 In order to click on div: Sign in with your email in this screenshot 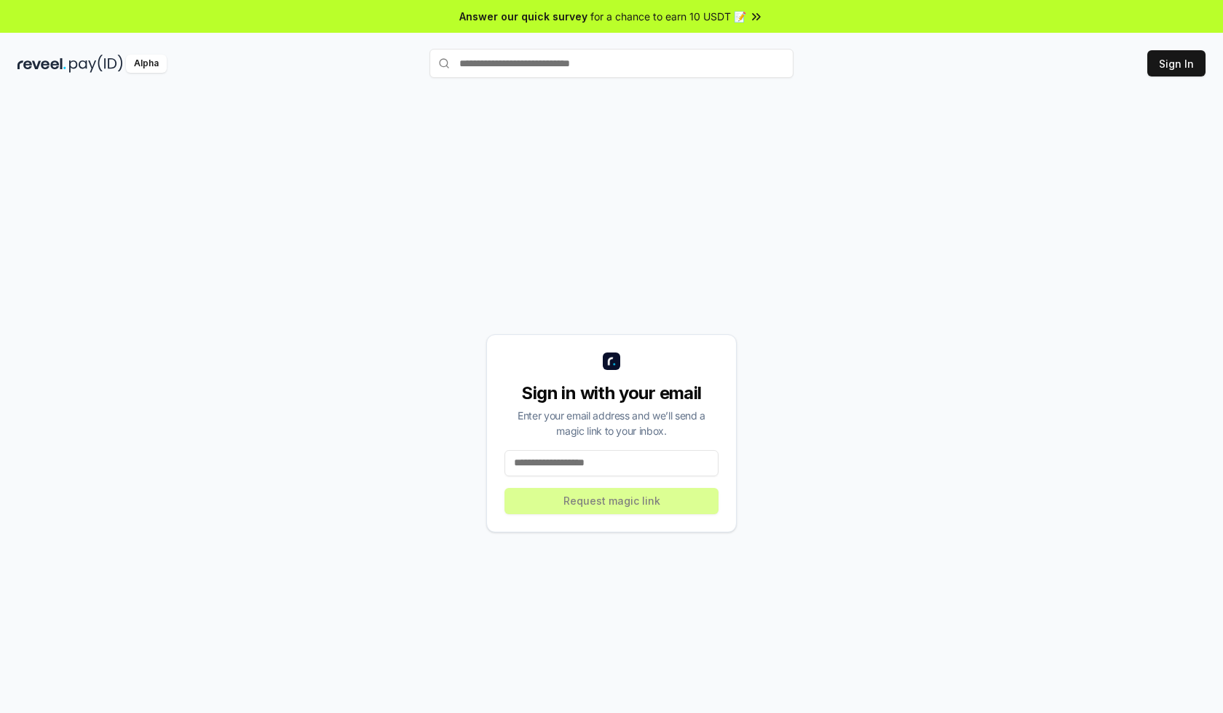, I will do `click(612, 393)`.